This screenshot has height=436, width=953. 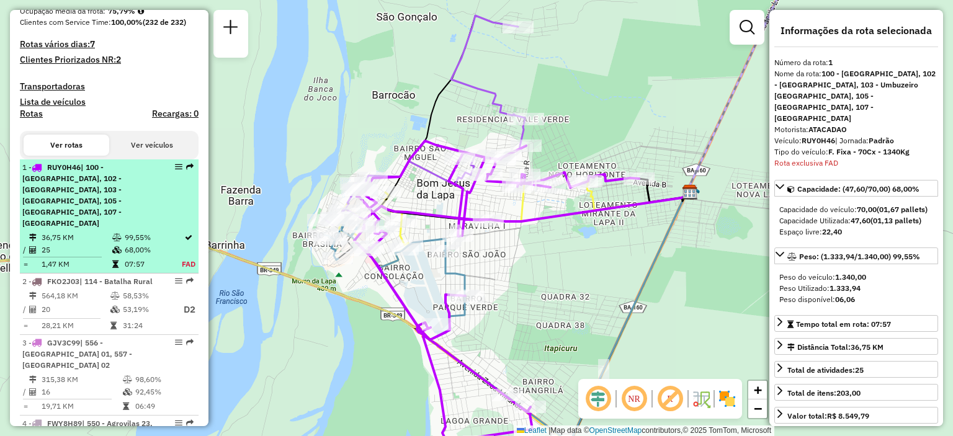 I want to click on td: 31:24, so click(x=147, y=326).